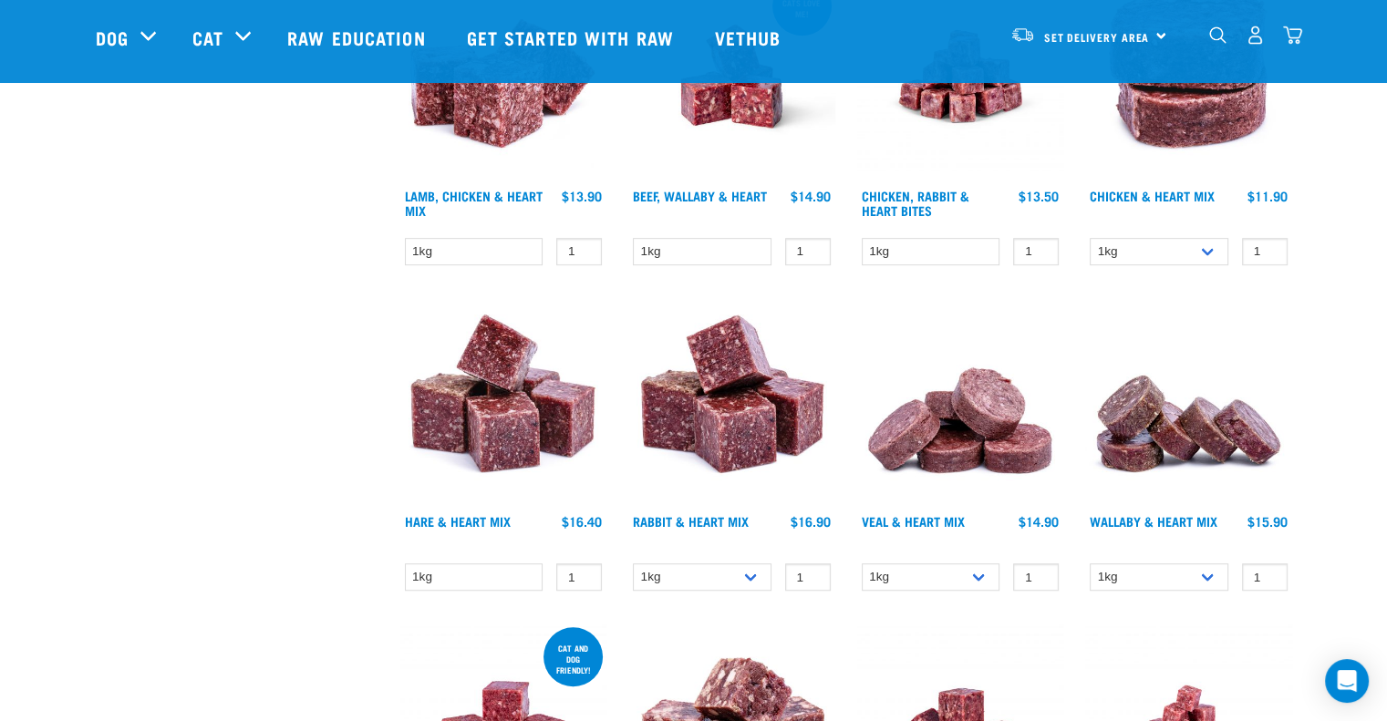  Describe the element at coordinates (573, 659) in the screenshot. I see `div: Cat and dog friendly!` at that location.